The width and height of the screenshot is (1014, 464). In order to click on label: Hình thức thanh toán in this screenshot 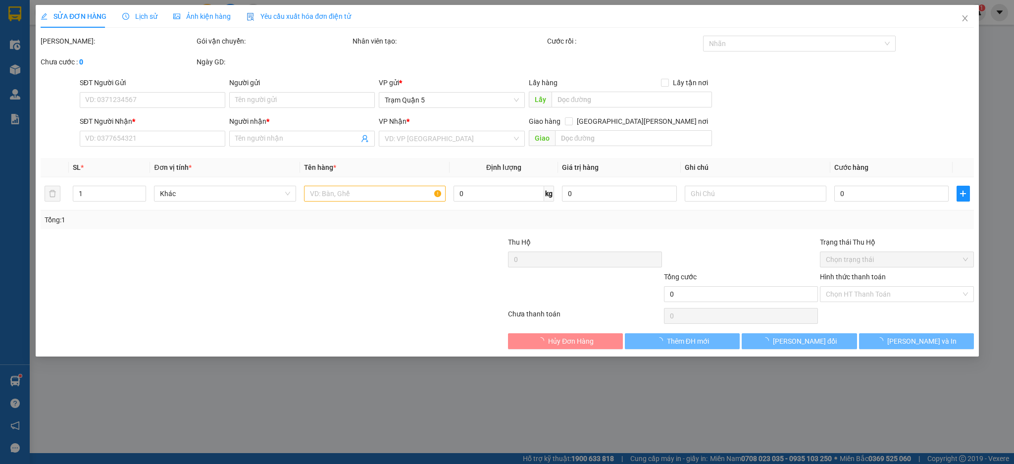, I will do `click(853, 277)`.